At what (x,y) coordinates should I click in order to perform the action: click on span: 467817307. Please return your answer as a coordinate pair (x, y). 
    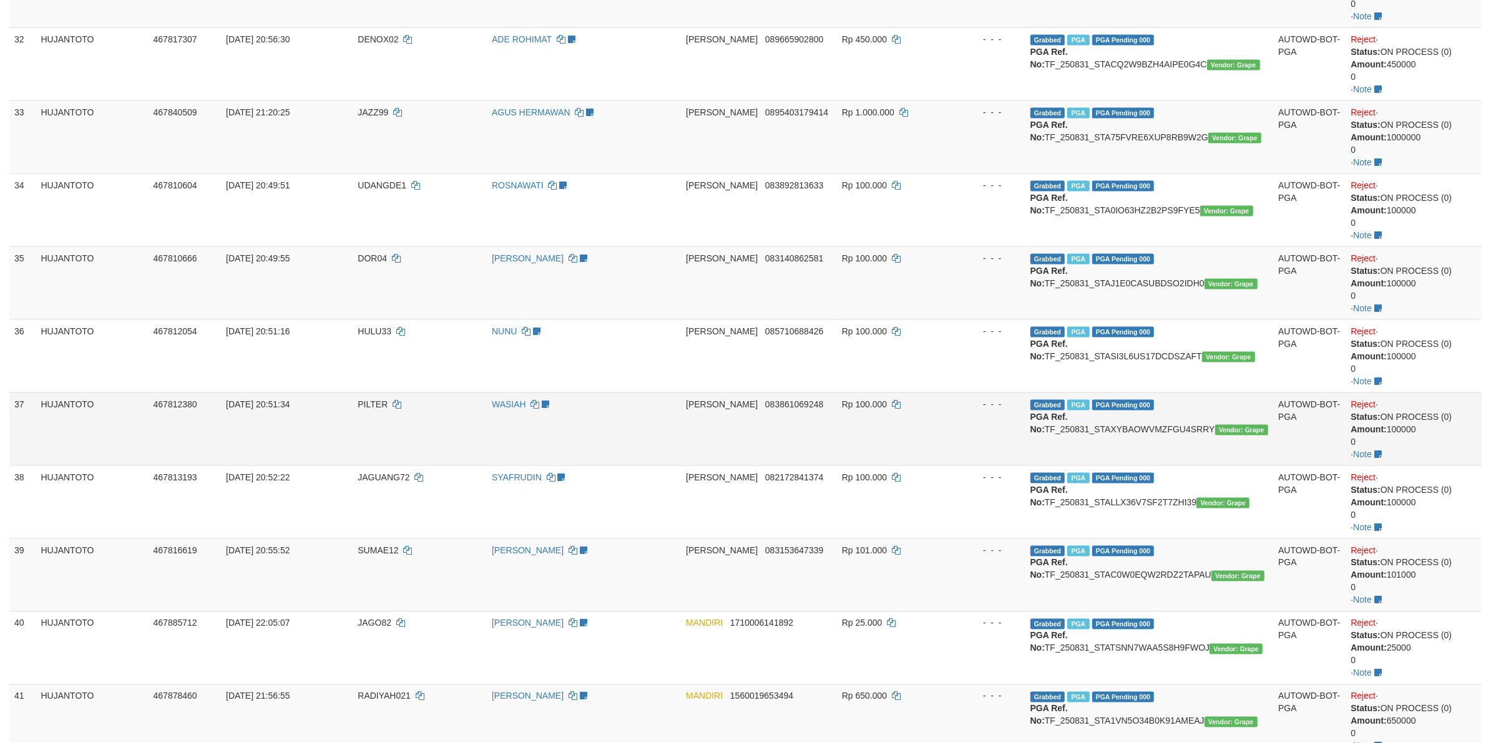
    Looking at the image, I should click on (175, 39).